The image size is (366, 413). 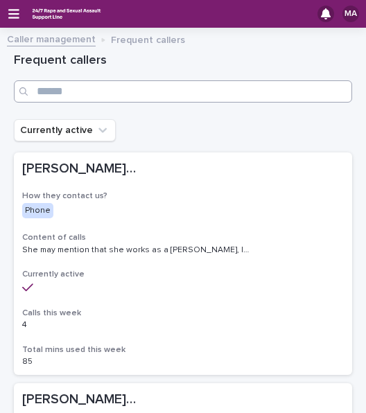 I want to click on h1: Frequent callers, so click(x=183, y=61).